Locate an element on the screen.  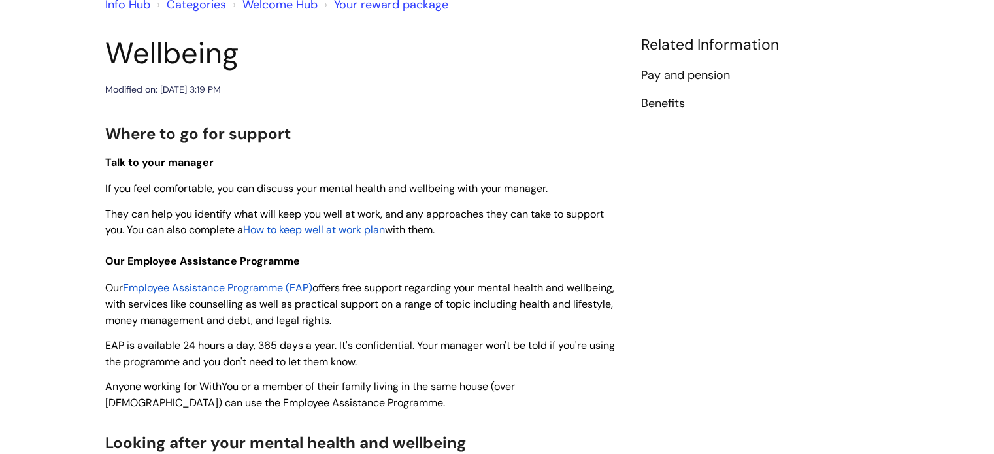
span: offers free support regarding your mental health and wellbeing, with services like counselling as... is located at coordinates (359, 304).